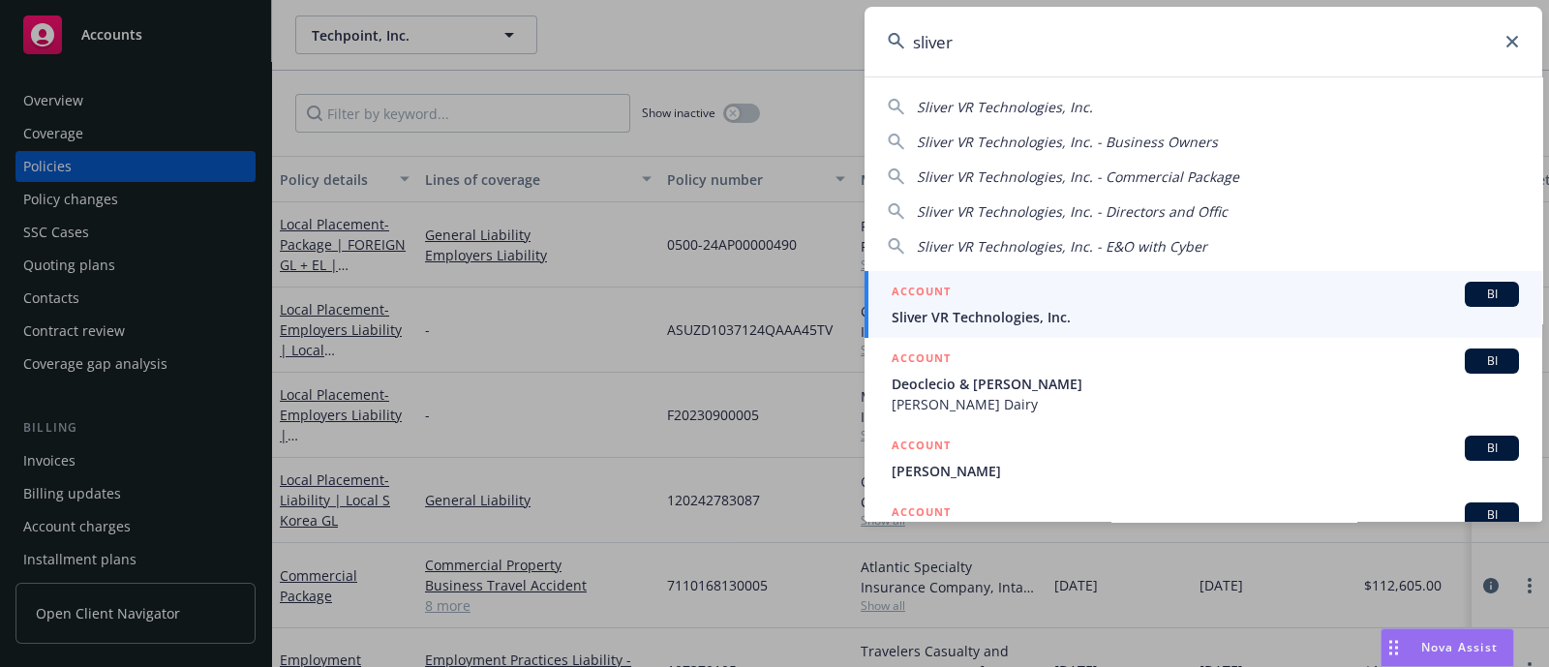 This screenshot has width=1549, height=667. What do you see at coordinates (1067, 141) in the screenshot?
I see `span: Sliver VR Technologies, Inc. - Business Owners` at bounding box center [1067, 141].